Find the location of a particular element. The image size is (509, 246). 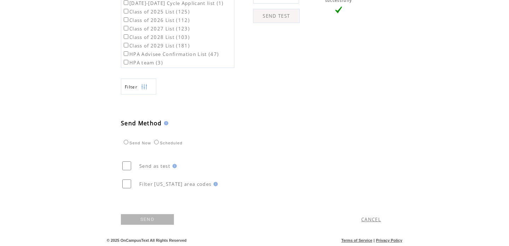

label: Class of 2029 List (181) is located at coordinates (156, 46).